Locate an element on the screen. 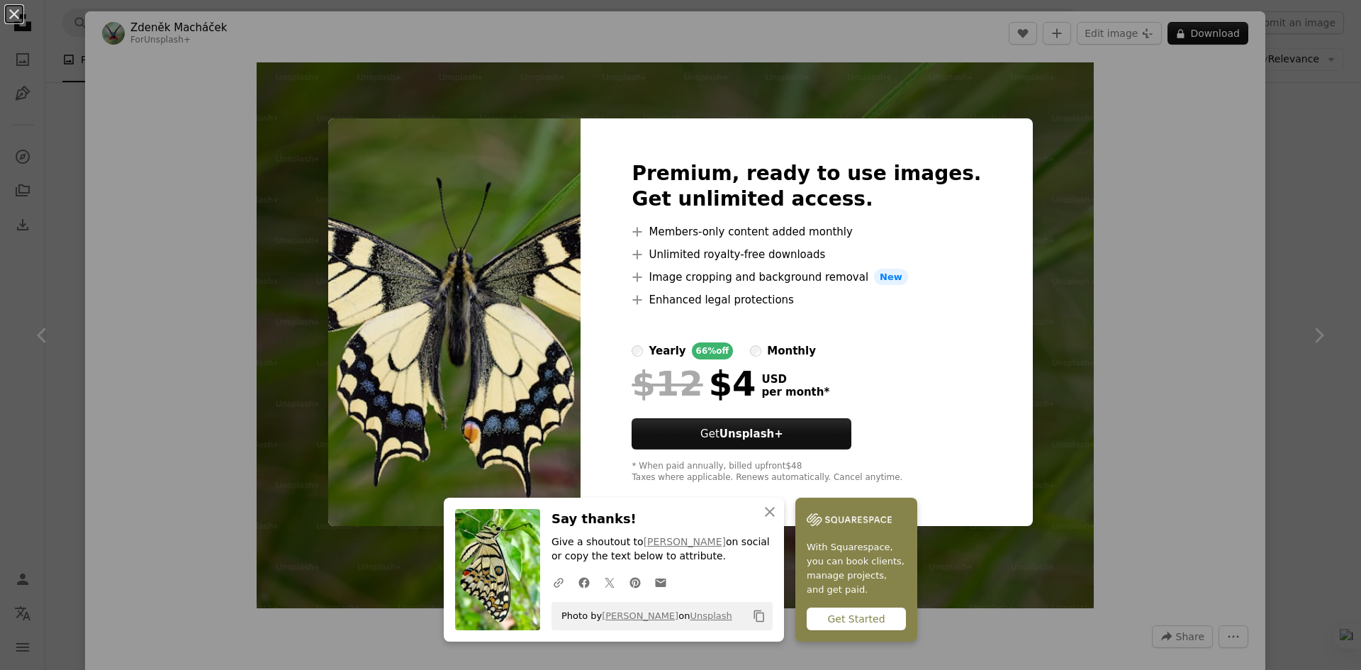  a: Unsplash is located at coordinates (710, 615).